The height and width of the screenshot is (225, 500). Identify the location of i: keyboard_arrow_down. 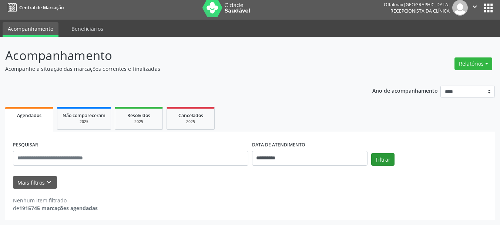
(49, 182).